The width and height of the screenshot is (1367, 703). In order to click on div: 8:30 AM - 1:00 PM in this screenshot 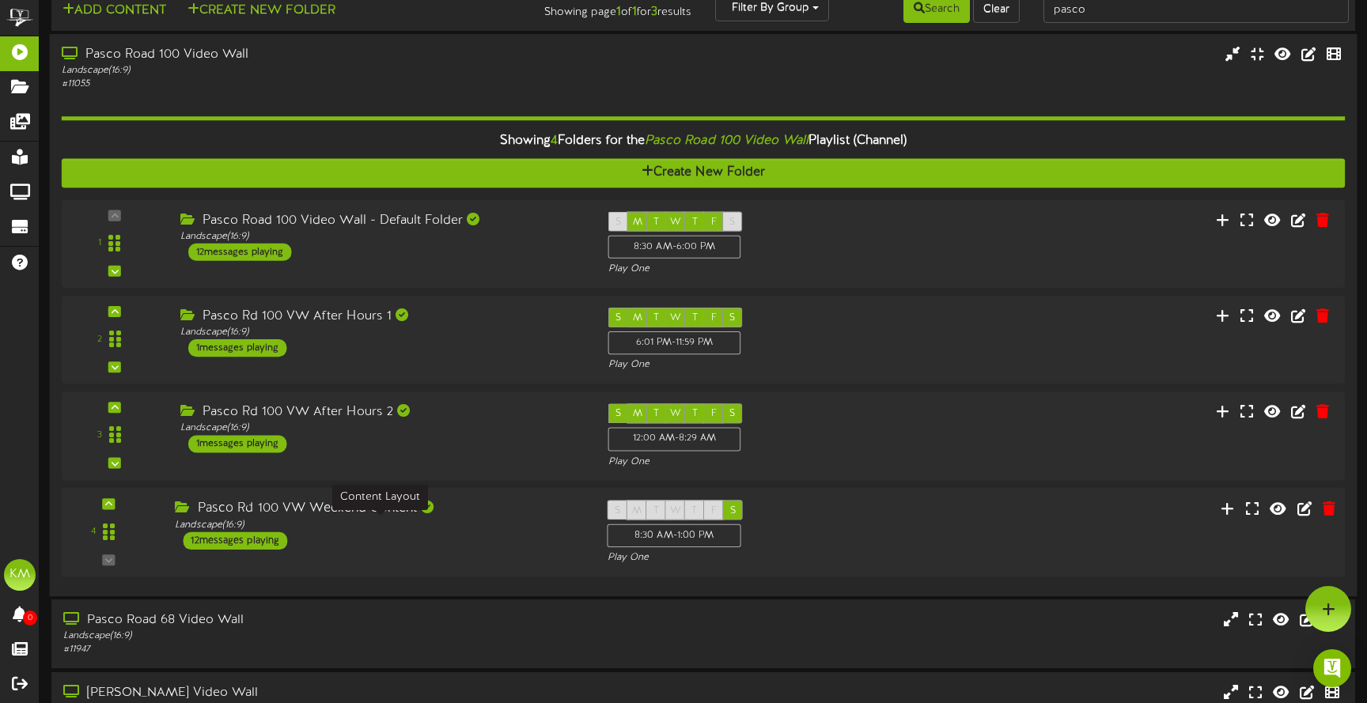, I will do `click(674, 535)`.